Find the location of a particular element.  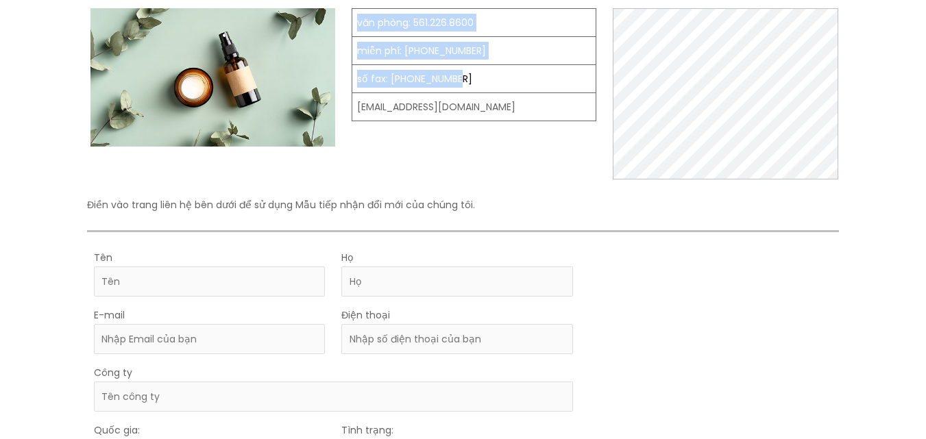

font: Họ is located at coordinates (348, 258).